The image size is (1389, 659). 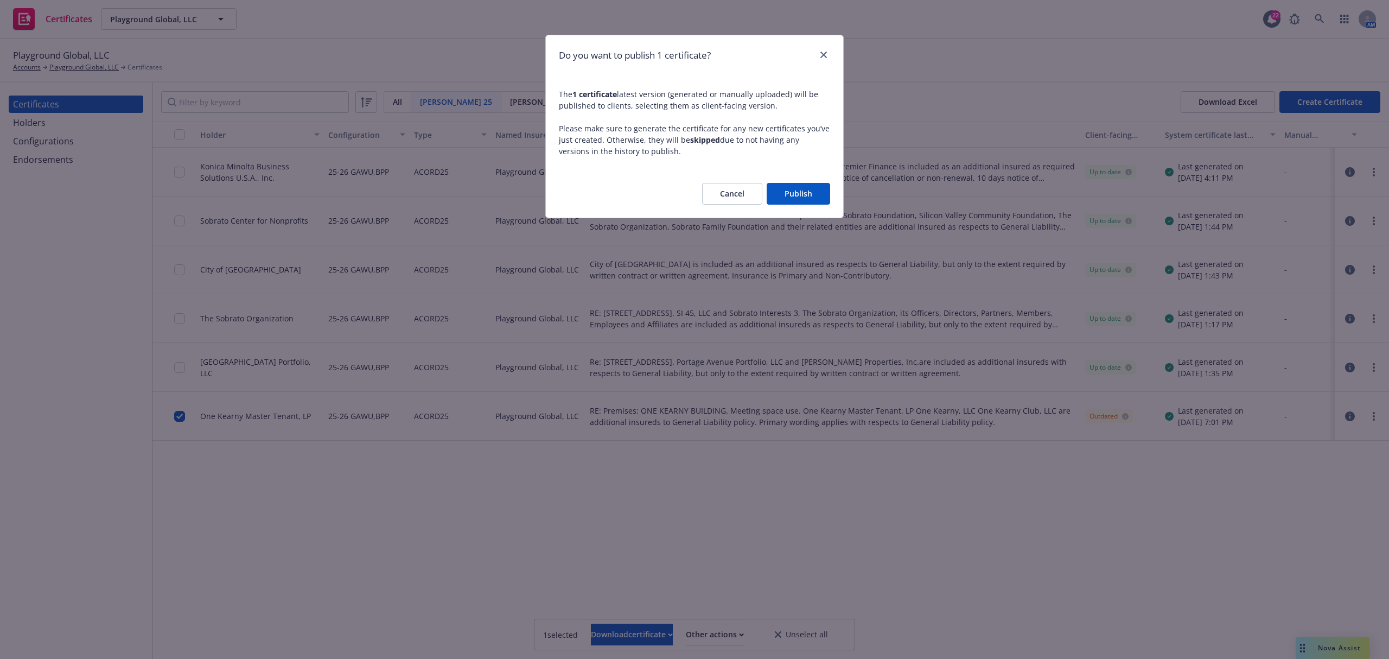 I want to click on button: Cancel, so click(x=732, y=194).